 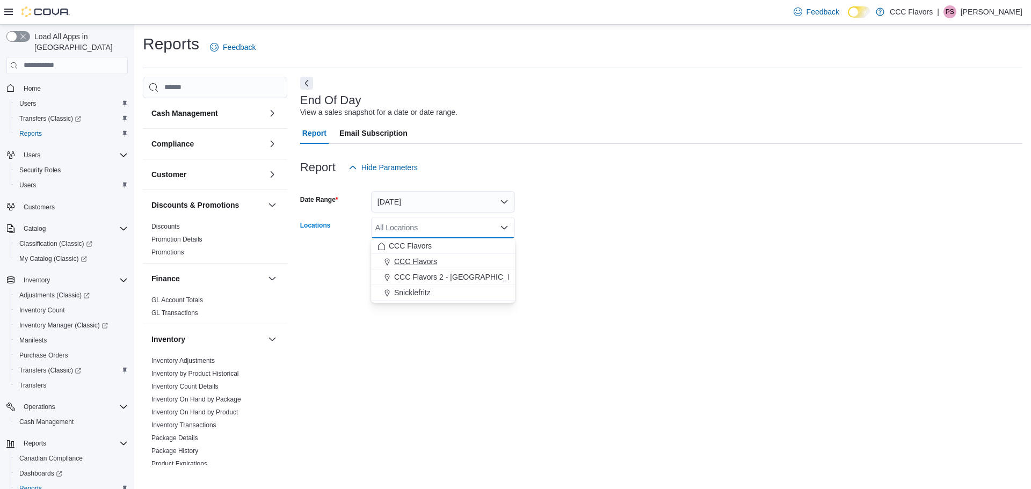 I want to click on span: CCC Flavors, so click(x=416, y=261).